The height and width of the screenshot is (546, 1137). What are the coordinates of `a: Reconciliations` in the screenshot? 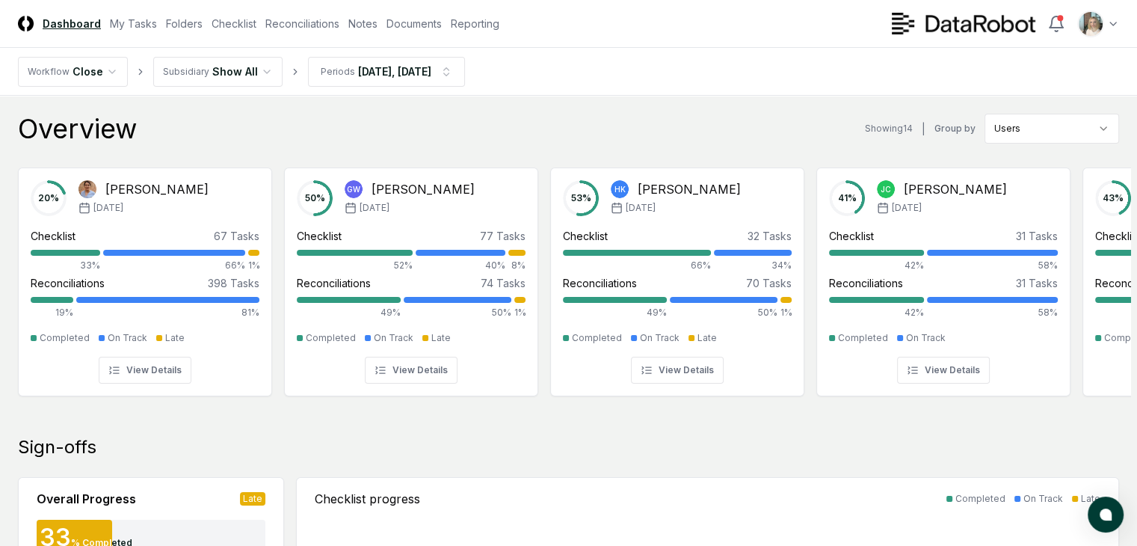 It's located at (302, 23).